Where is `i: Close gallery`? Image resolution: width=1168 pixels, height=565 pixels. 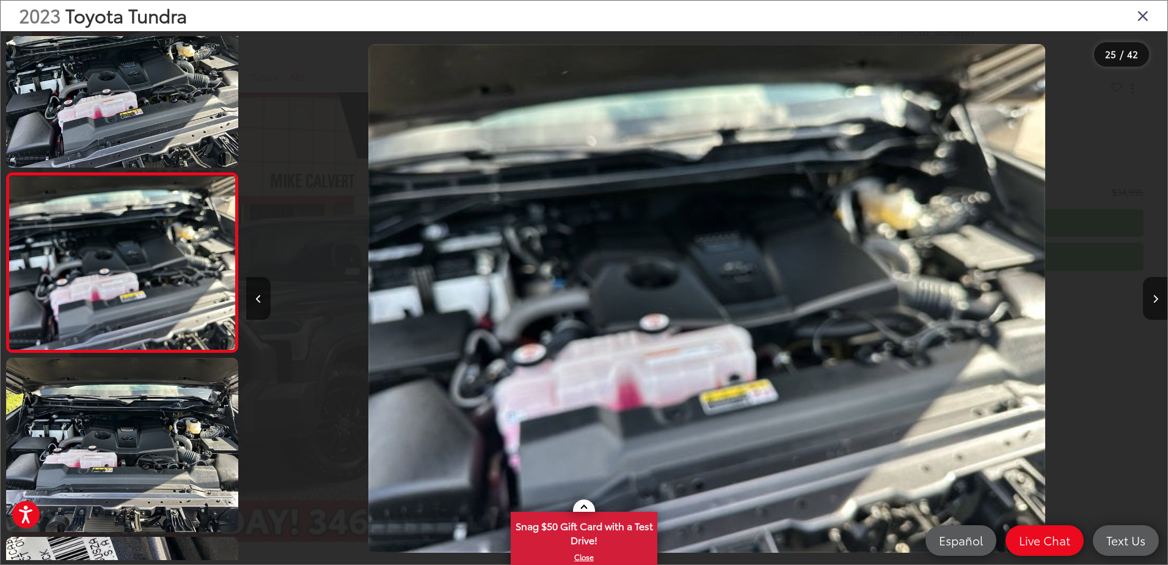
i: Close gallery is located at coordinates (1143, 15).